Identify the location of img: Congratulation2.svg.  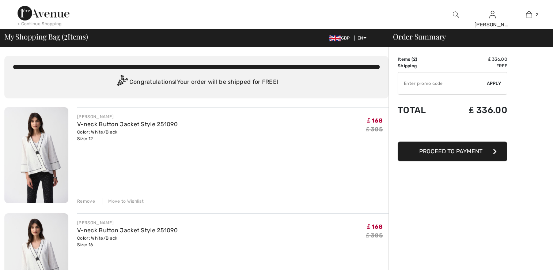
(122, 82).